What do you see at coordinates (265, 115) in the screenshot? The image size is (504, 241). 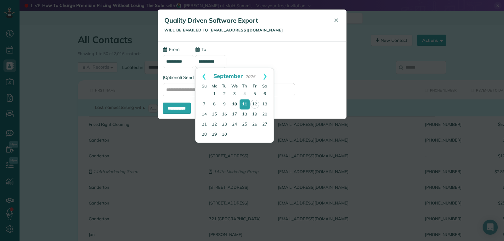 I see `a: 20` at bounding box center [265, 115].